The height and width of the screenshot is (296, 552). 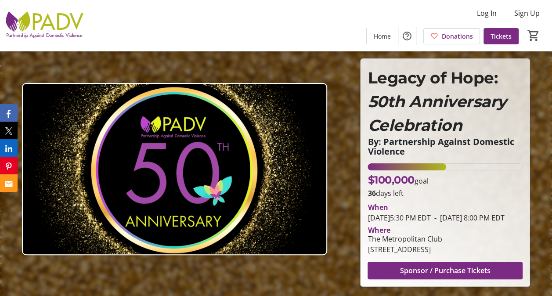 What do you see at coordinates (378, 207) in the screenshot?
I see `div: When` at bounding box center [378, 207].